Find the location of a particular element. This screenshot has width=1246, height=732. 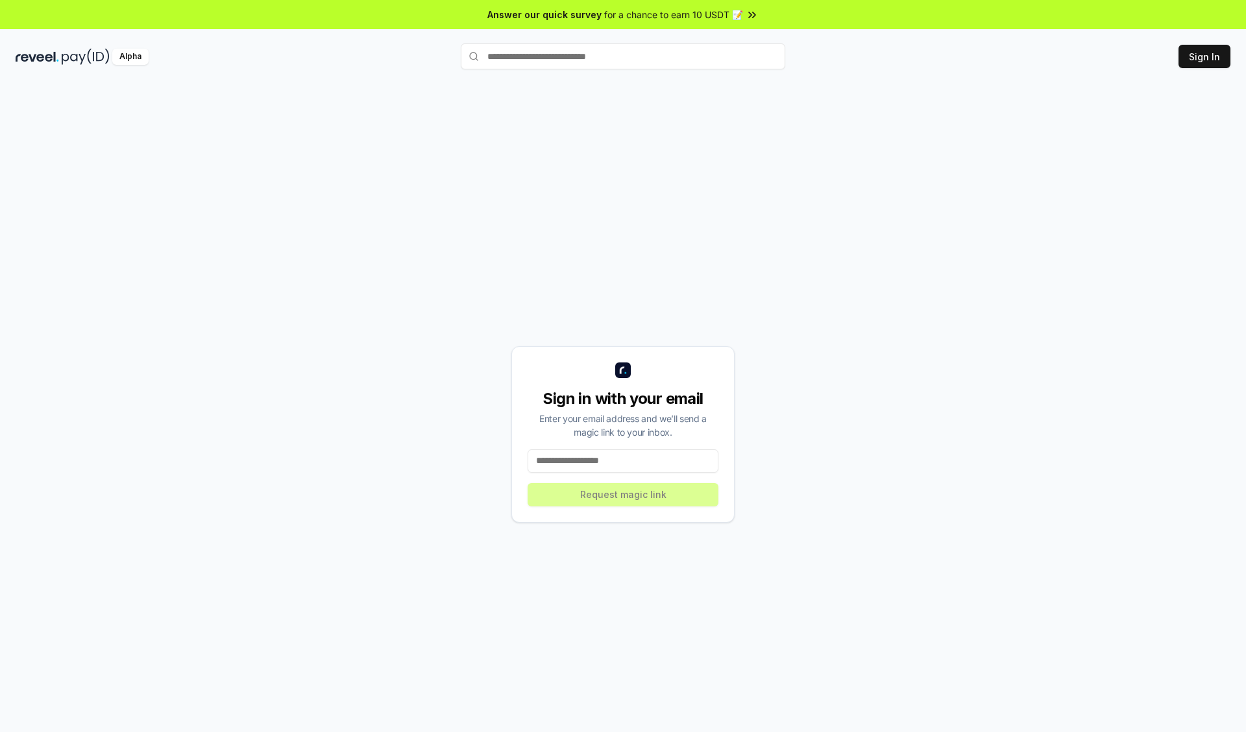

div: Alpha is located at coordinates (130, 56).